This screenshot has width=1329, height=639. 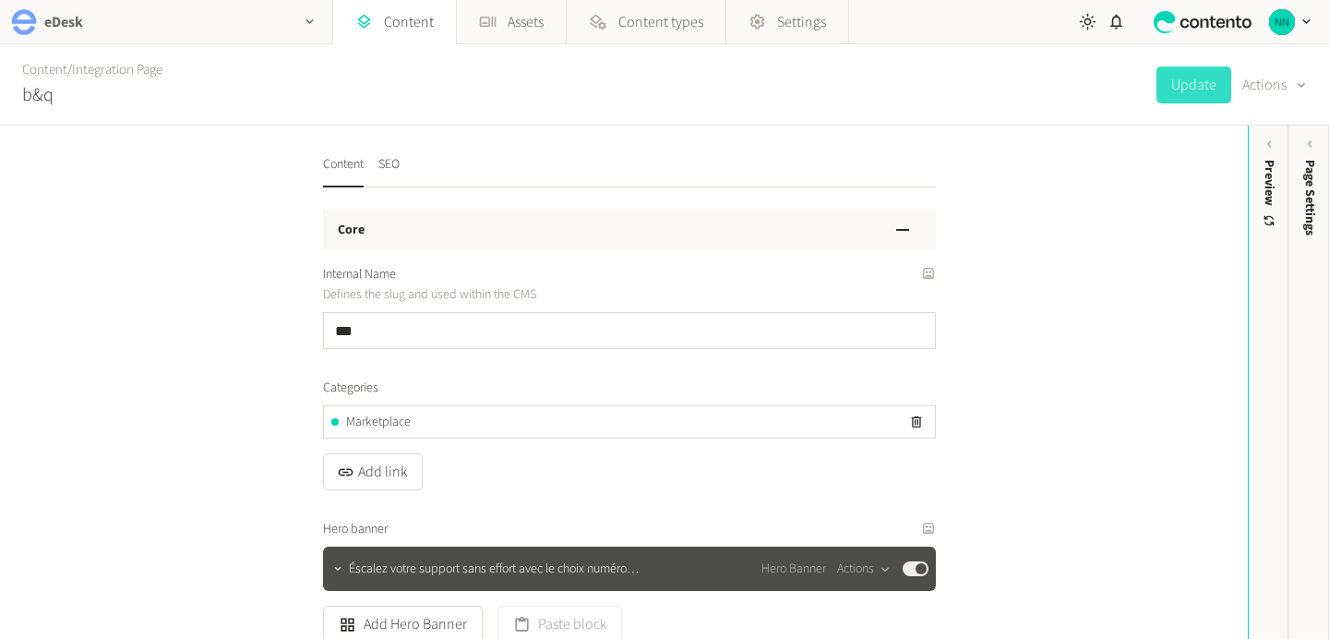 I want to click on span: Page Settings, so click(x=1310, y=198).